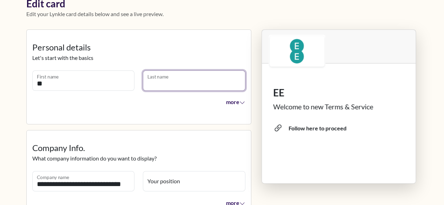  Describe the element at coordinates (339, 93) in the screenshot. I see `h1: EE` at that location.